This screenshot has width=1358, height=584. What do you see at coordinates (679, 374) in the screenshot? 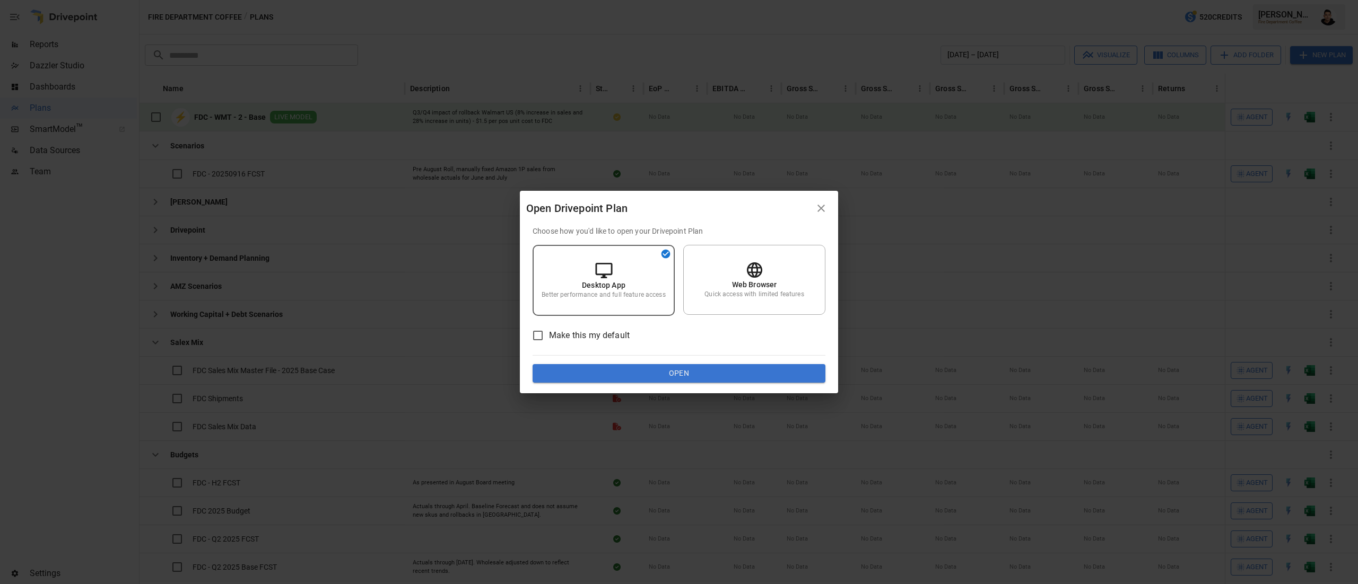
I see `button: Open` at bounding box center [679, 374].